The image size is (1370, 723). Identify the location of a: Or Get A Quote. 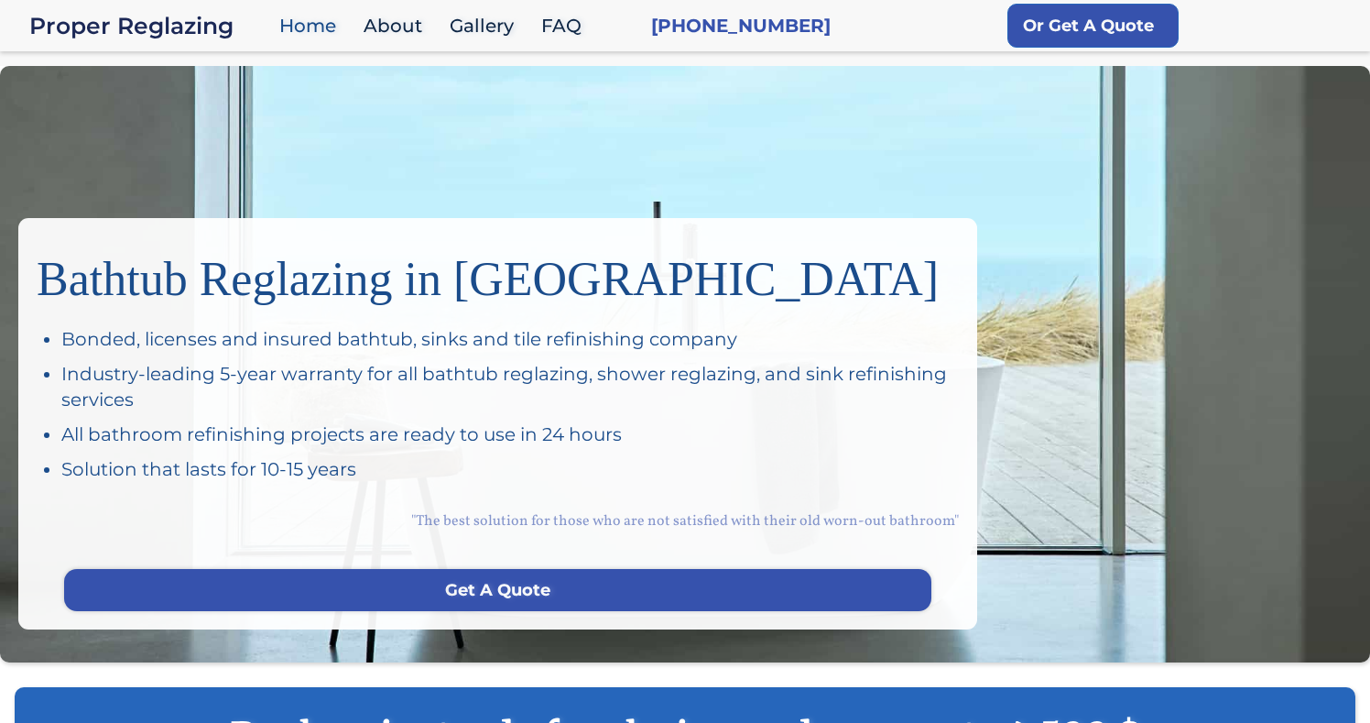
(1092, 26).